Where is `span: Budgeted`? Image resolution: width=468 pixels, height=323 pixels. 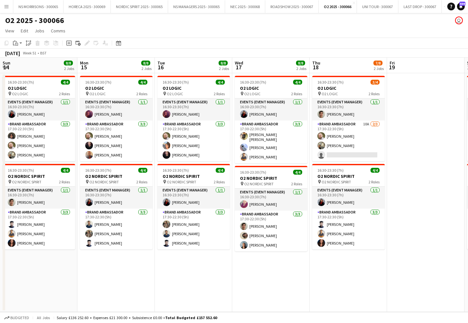
span: Budgeted is located at coordinates (20, 318).